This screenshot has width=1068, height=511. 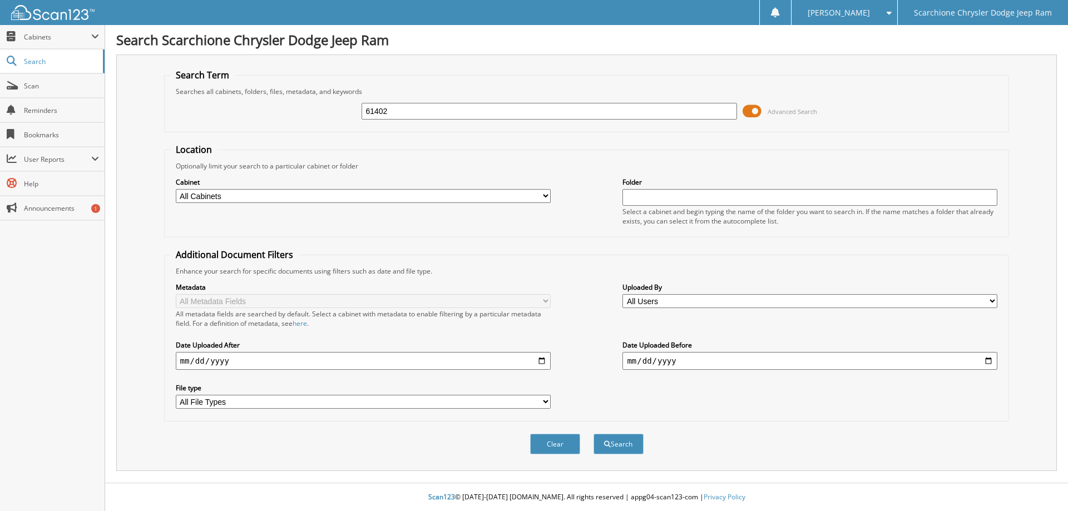 What do you see at coordinates (61, 135) in the screenshot?
I see `span: Bookmarks` at bounding box center [61, 135].